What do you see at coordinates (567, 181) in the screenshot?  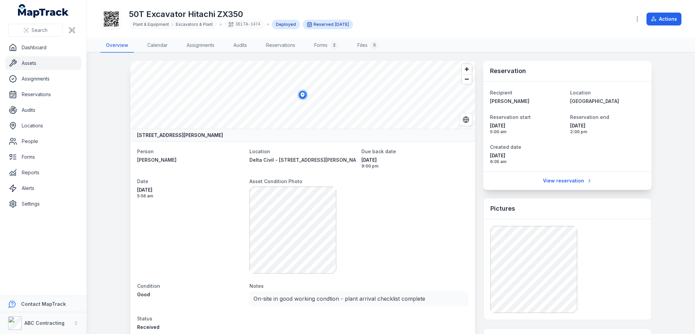 I see `a: View reservation` at bounding box center [567, 181].